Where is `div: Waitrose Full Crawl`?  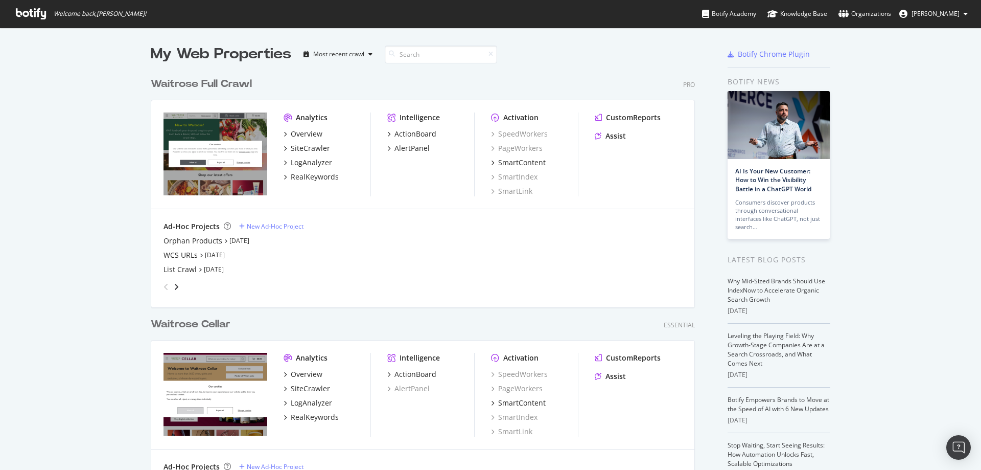
div: Waitrose Full Crawl is located at coordinates (201, 84).